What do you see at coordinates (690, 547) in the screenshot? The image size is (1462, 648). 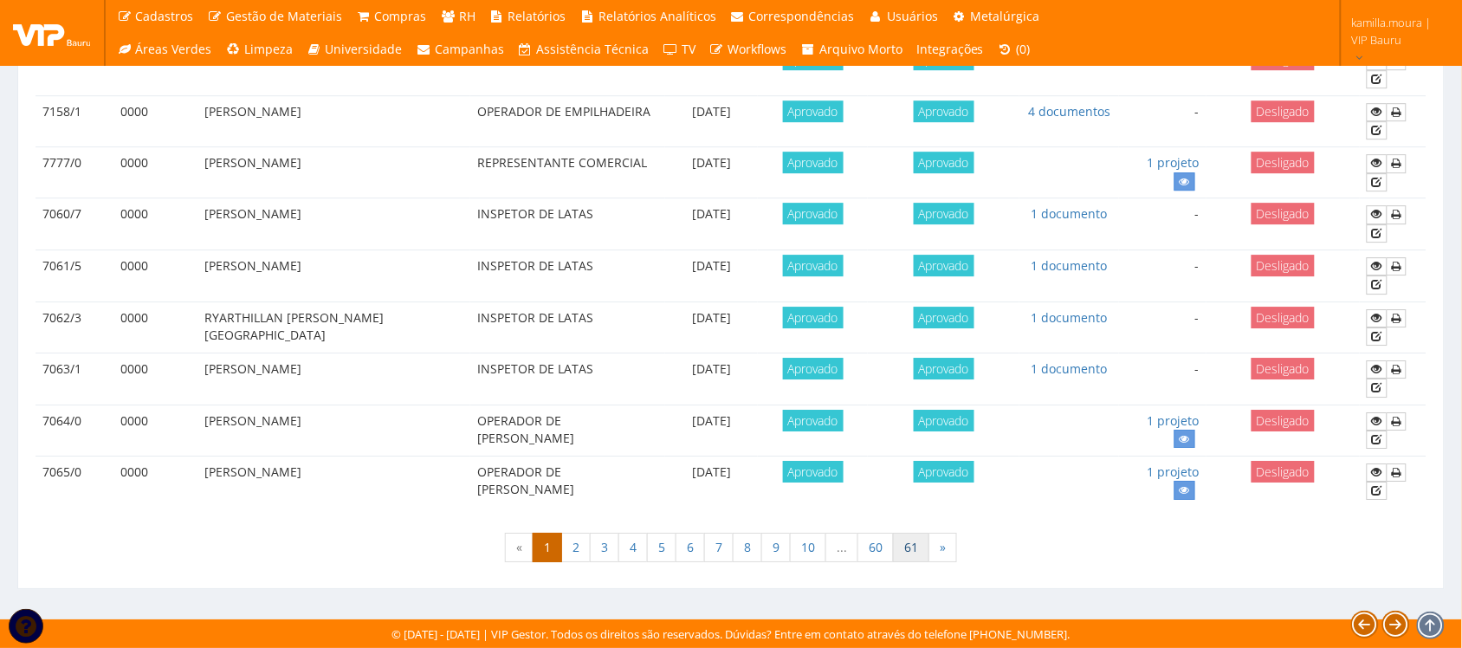 I see `a: 6` at bounding box center [690, 547].